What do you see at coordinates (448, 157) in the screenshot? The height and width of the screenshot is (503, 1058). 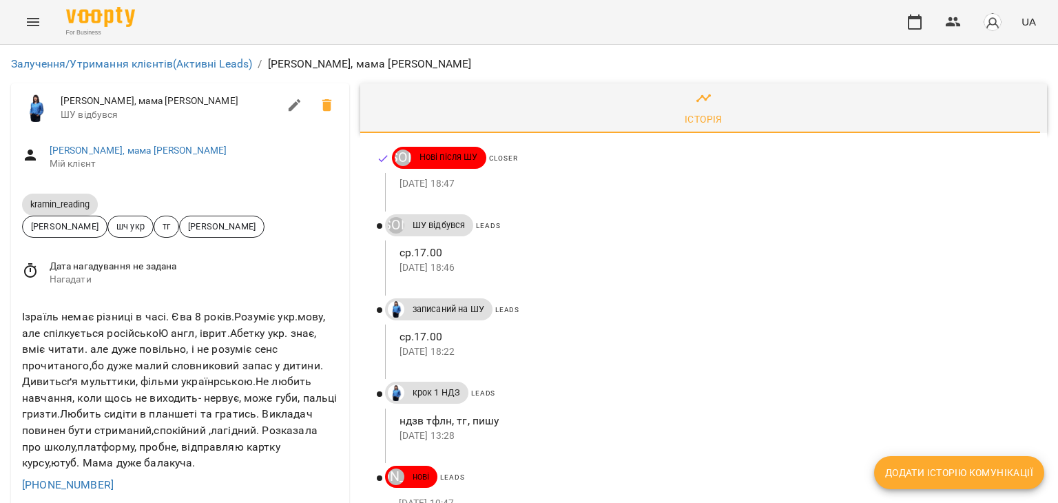 I see `span: Нові після ШУ` at bounding box center [448, 157].